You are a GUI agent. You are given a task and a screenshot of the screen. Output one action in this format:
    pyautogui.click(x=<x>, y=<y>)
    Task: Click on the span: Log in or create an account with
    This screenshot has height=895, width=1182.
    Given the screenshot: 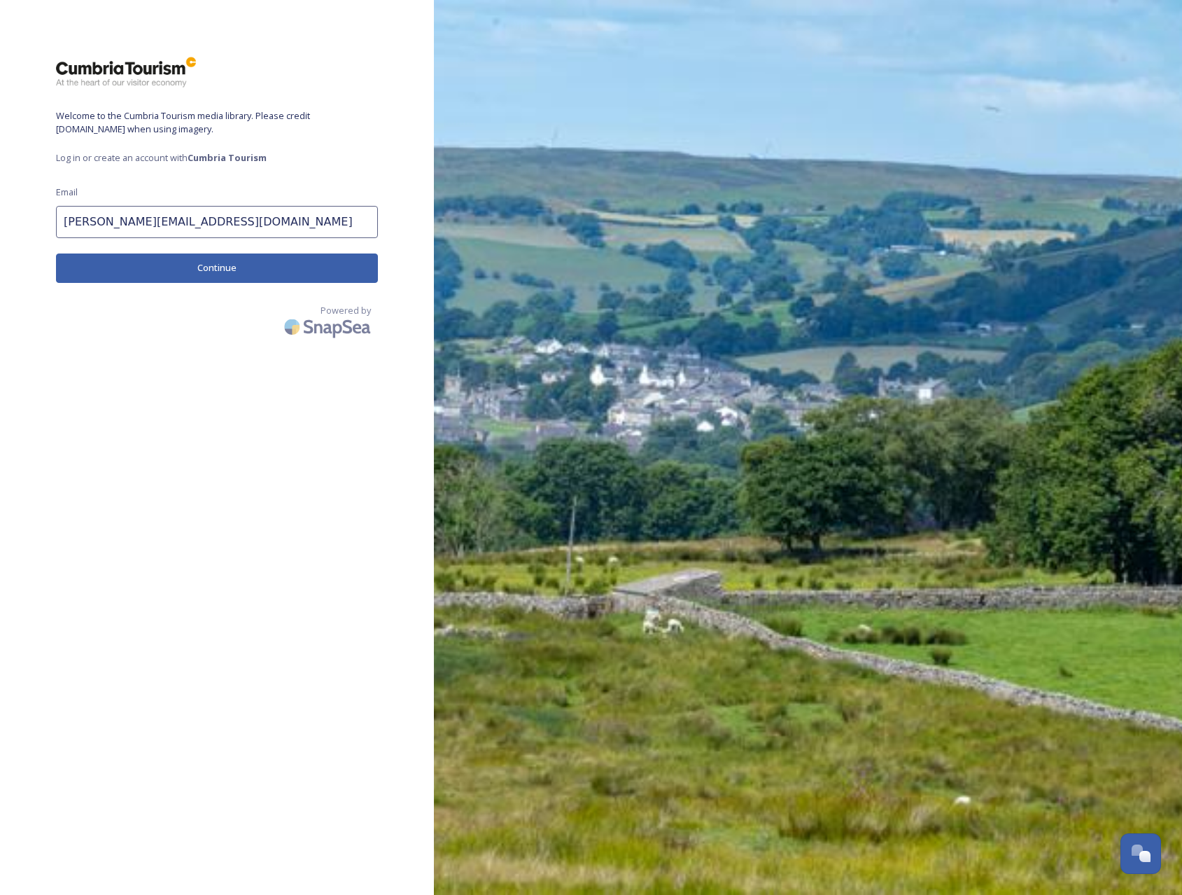 What is the action you would take?
    pyautogui.click(x=217, y=157)
    